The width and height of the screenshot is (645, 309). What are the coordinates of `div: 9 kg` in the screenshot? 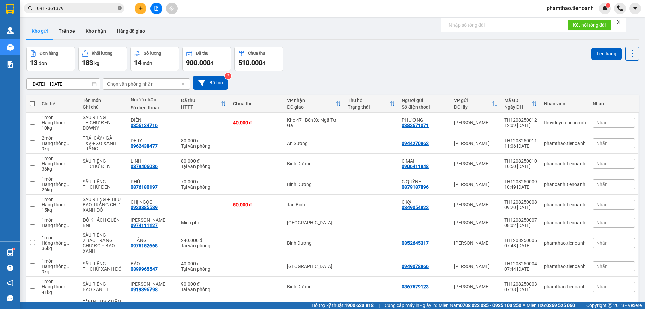 It's located at (59, 149).